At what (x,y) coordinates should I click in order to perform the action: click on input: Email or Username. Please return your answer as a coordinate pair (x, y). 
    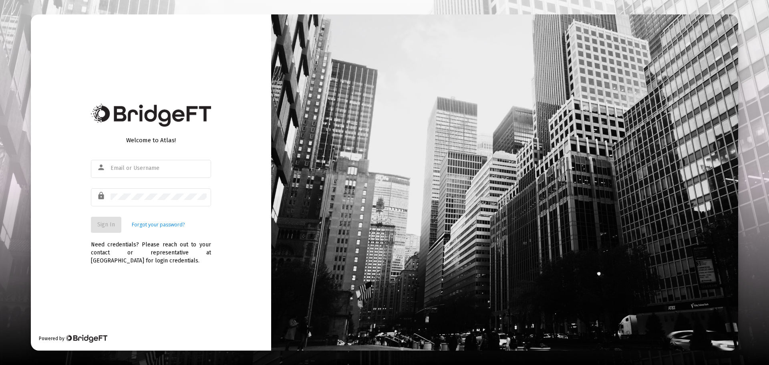
    Looking at the image, I should click on (159, 168).